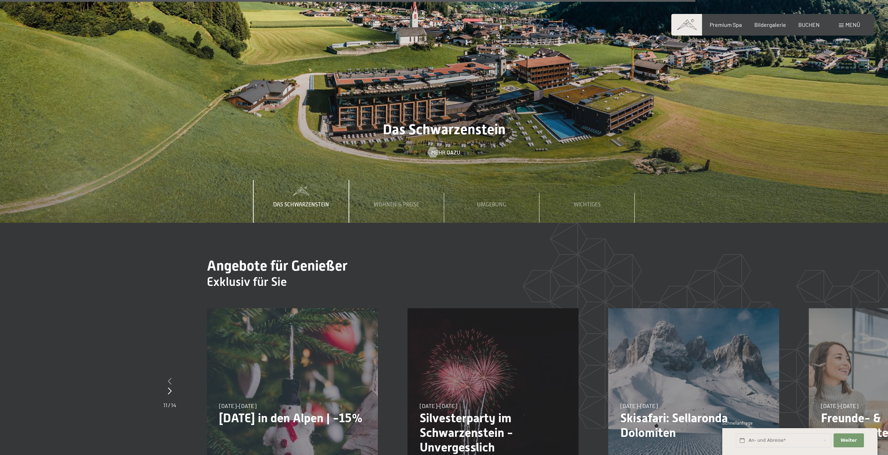 This screenshot has width=888, height=455. What do you see at coordinates (737, 423) in the screenshot?
I see `span: Schnellanfrage` at bounding box center [737, 423].